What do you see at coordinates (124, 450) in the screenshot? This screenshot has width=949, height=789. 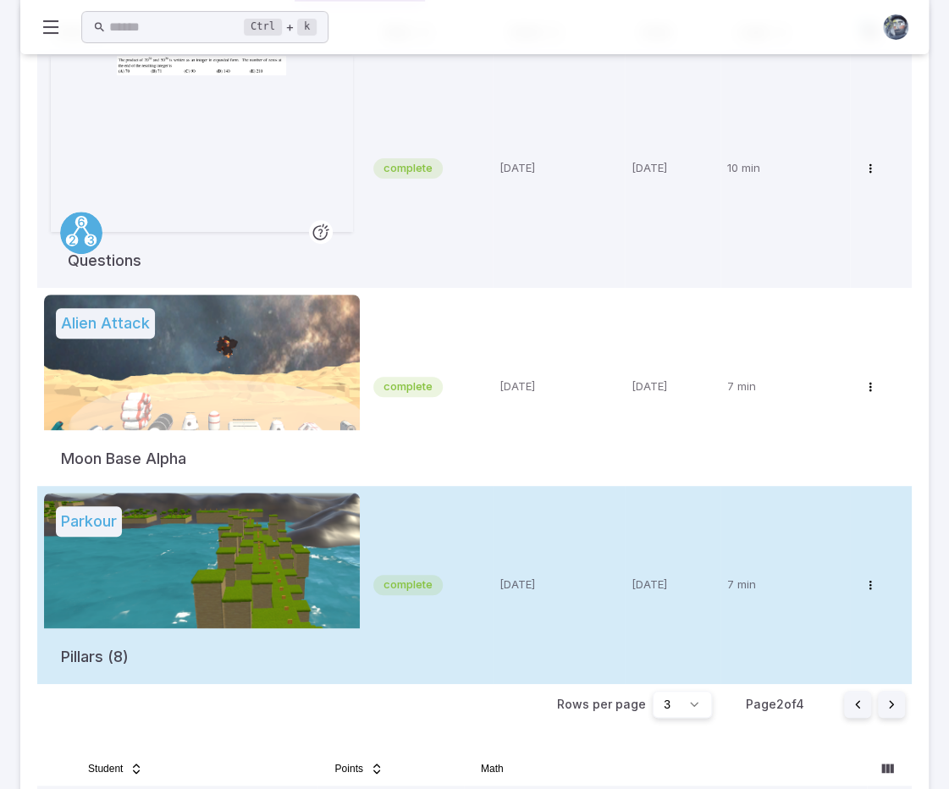 I see `h5: Moon Base Alpha` at bounding box center [124, 450].